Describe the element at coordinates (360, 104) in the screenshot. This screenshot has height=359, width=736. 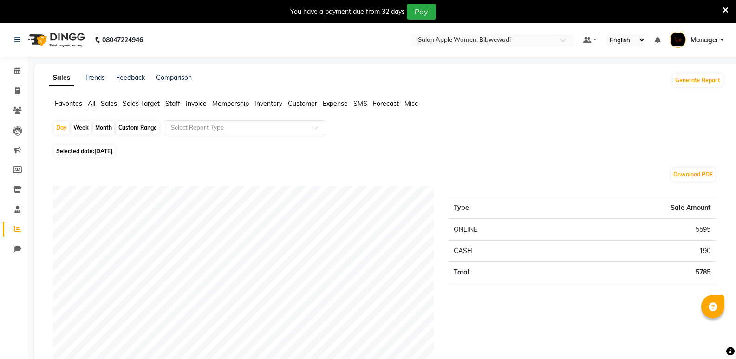
I see `span: SMS` at that location.